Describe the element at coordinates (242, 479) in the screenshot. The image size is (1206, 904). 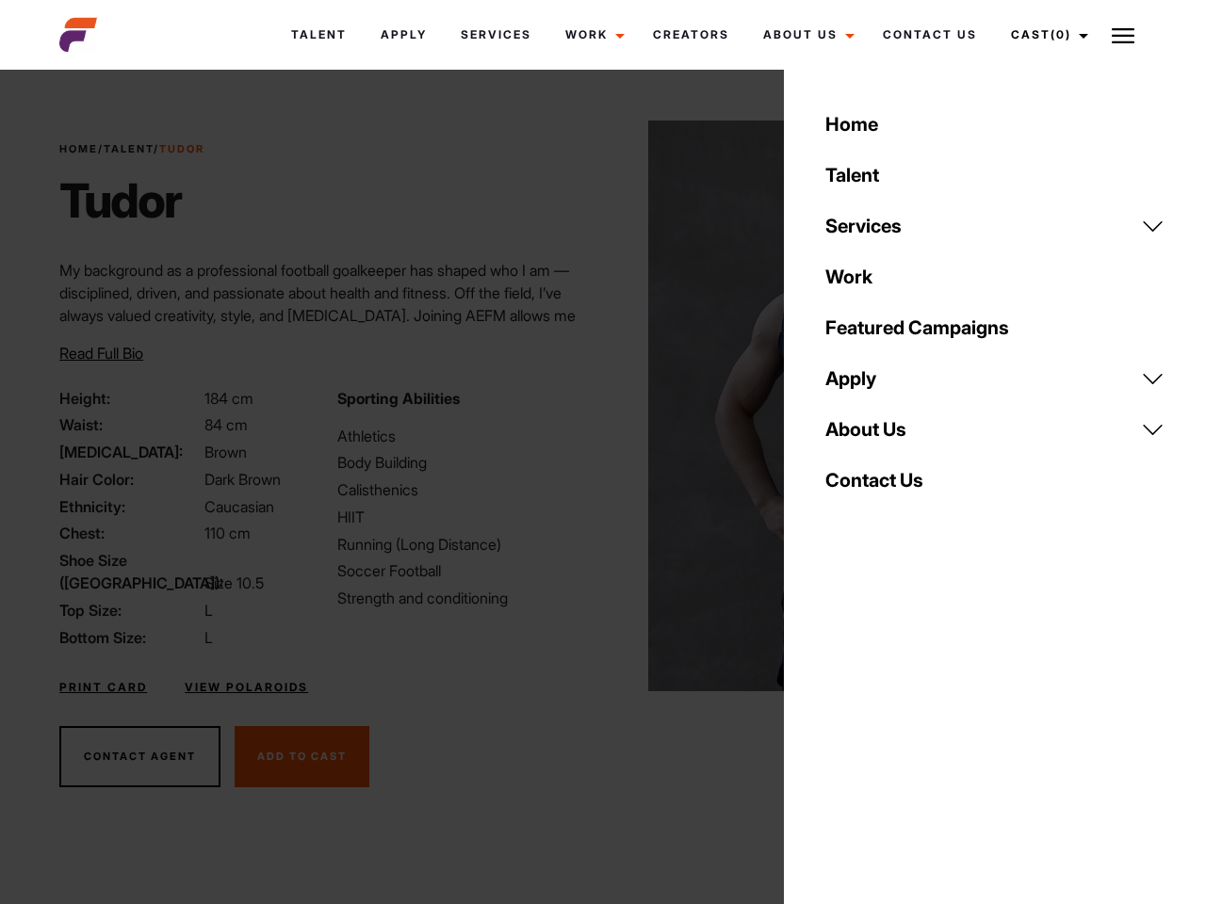
I see `span: Dark Brown` at that location.